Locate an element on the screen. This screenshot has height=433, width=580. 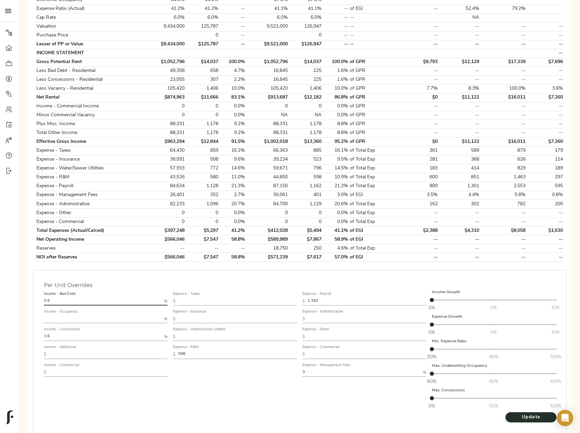
td: 38,091 is located at coordinates (167, 159).